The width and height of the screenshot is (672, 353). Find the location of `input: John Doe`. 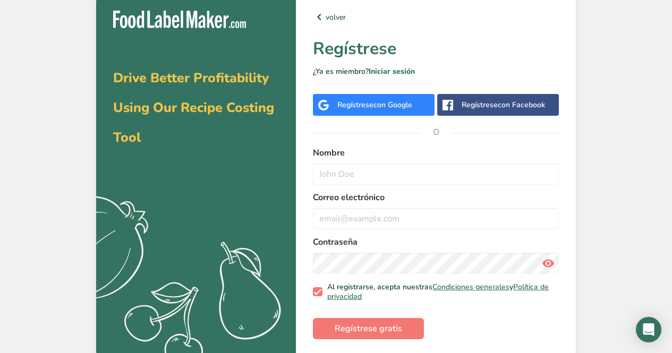

input: John Doe is located at coordinates (435, 174).